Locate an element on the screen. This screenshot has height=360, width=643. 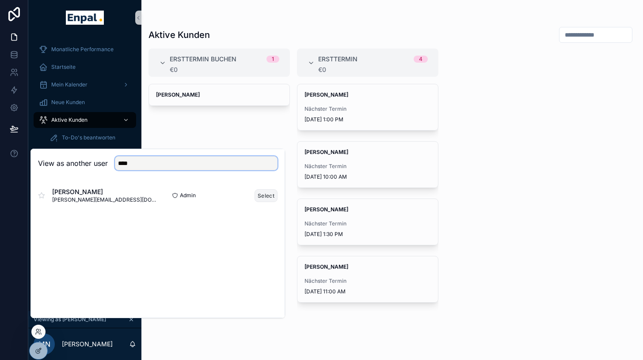
span: To-Do's beantworten is located at coordinates (88, 138).